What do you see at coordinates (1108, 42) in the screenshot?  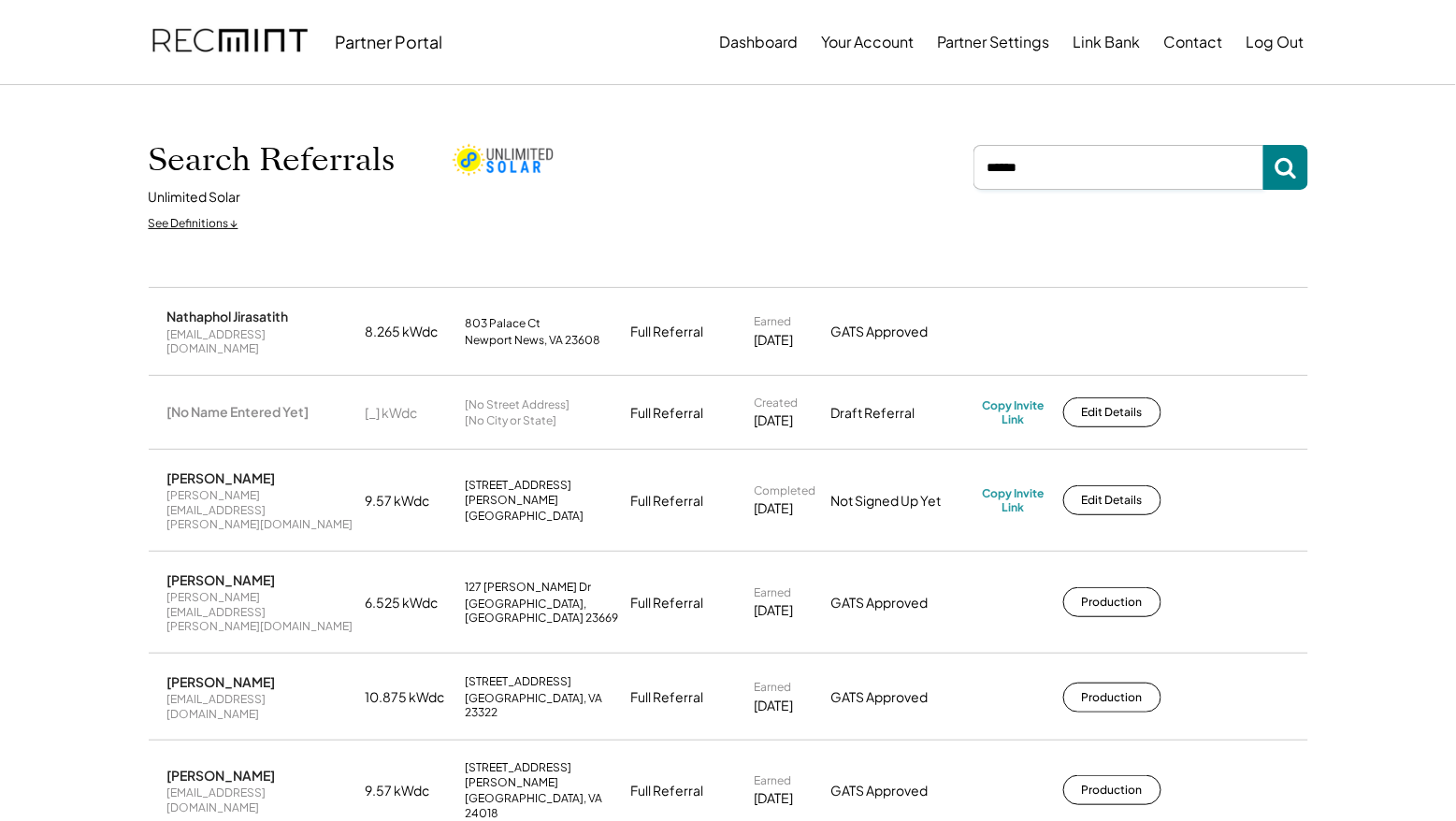 I see `button: Link Bank` at bounding box center [1108, 42].